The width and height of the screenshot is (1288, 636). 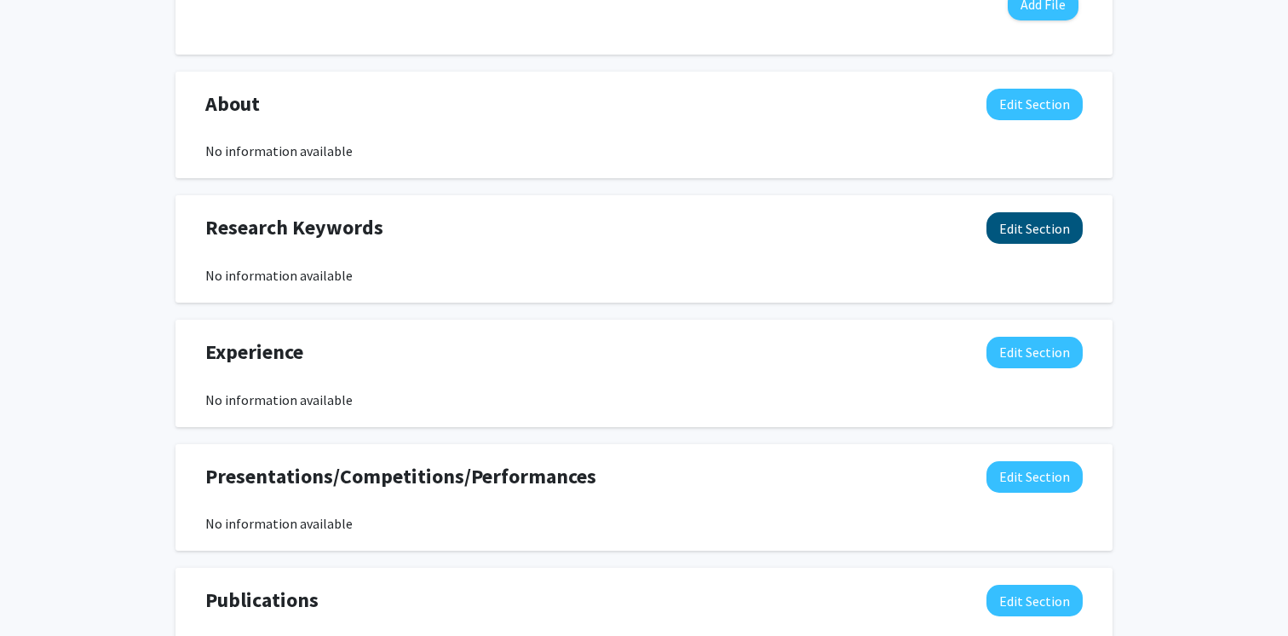 I want to click on span: Research Keywords, so click(x=294, y=228).